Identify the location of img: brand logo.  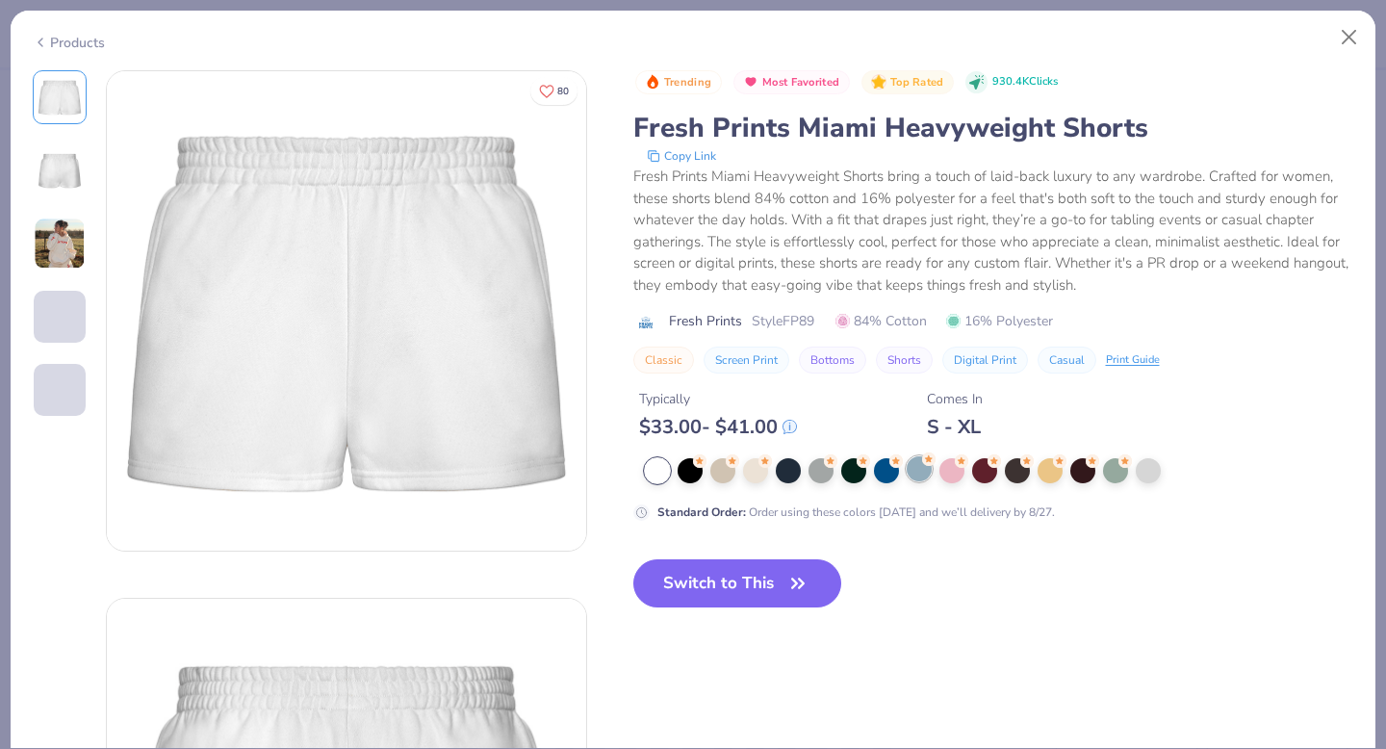
(646, 322).